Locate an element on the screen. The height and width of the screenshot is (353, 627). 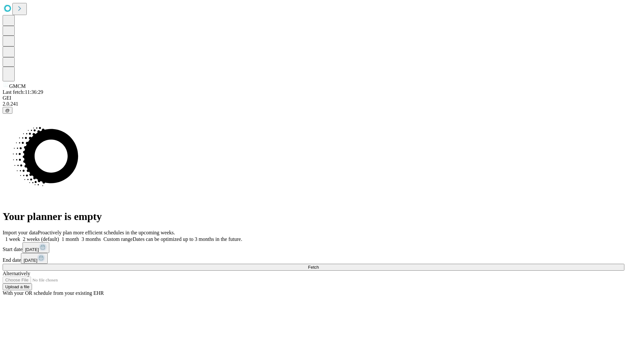
span: Fetch is located at coordinates (313, 267).